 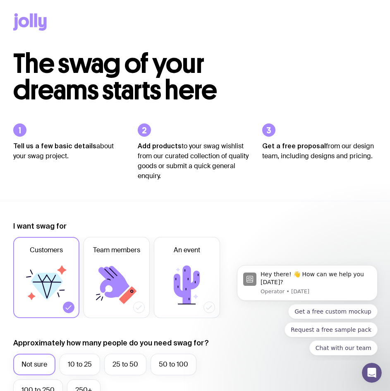 I want to click on span: Team members, so click(x=117, y=250).